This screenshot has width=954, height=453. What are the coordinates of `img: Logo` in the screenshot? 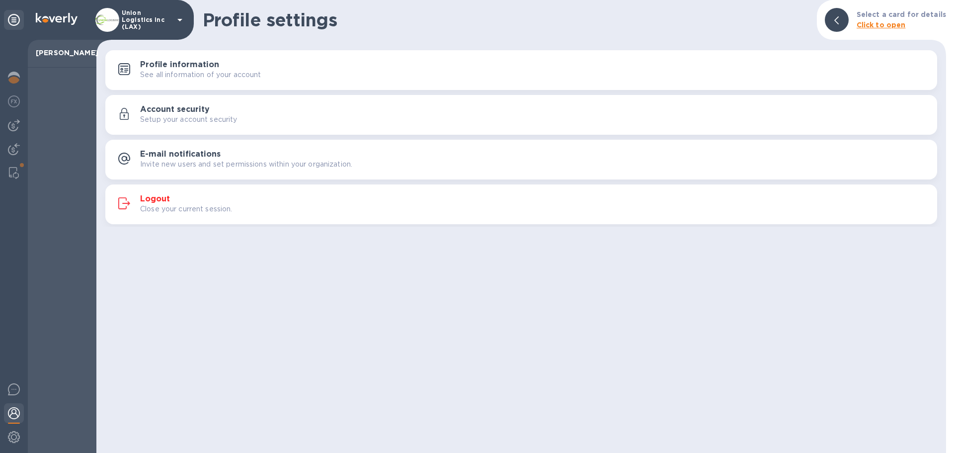 It's located at (57, 19).